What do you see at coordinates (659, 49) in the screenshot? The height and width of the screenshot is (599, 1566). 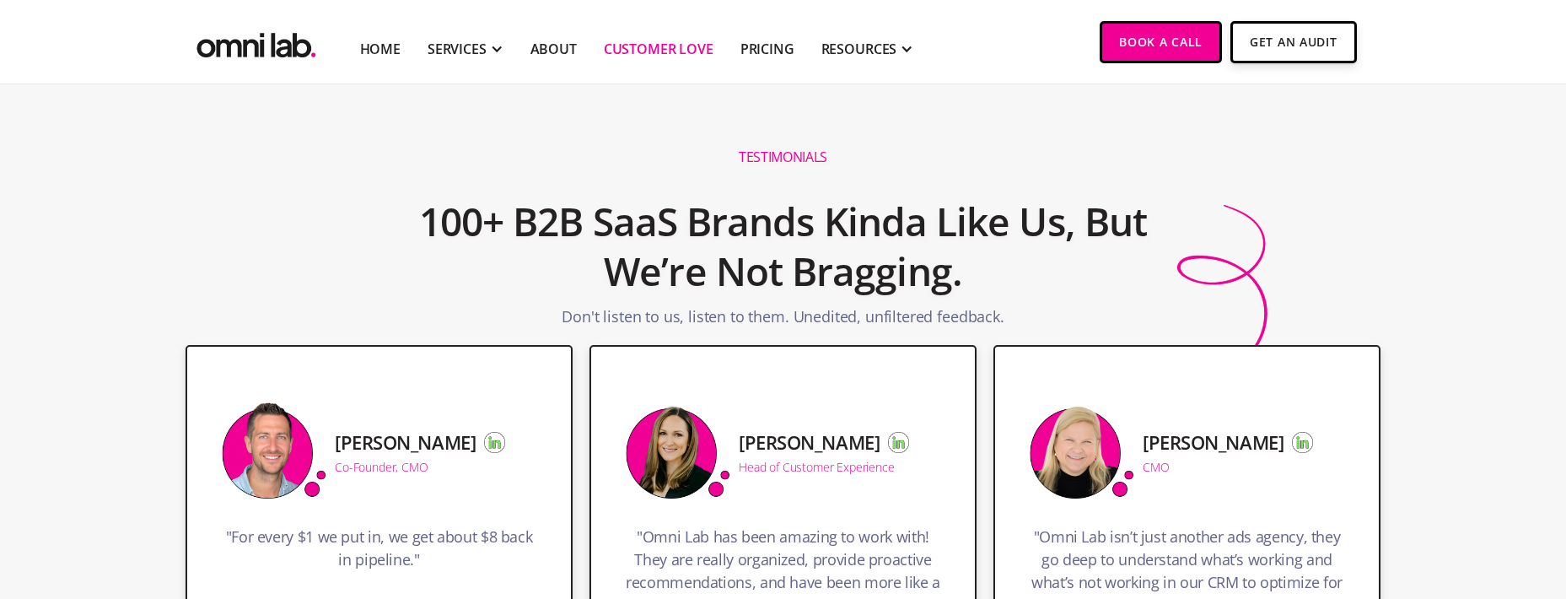 I see `a: Customer Love` at bounding box center [659, 49].